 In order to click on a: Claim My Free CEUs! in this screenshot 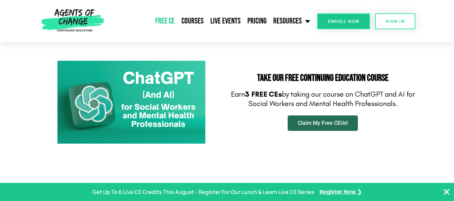, I will do `click(323, 123)`.